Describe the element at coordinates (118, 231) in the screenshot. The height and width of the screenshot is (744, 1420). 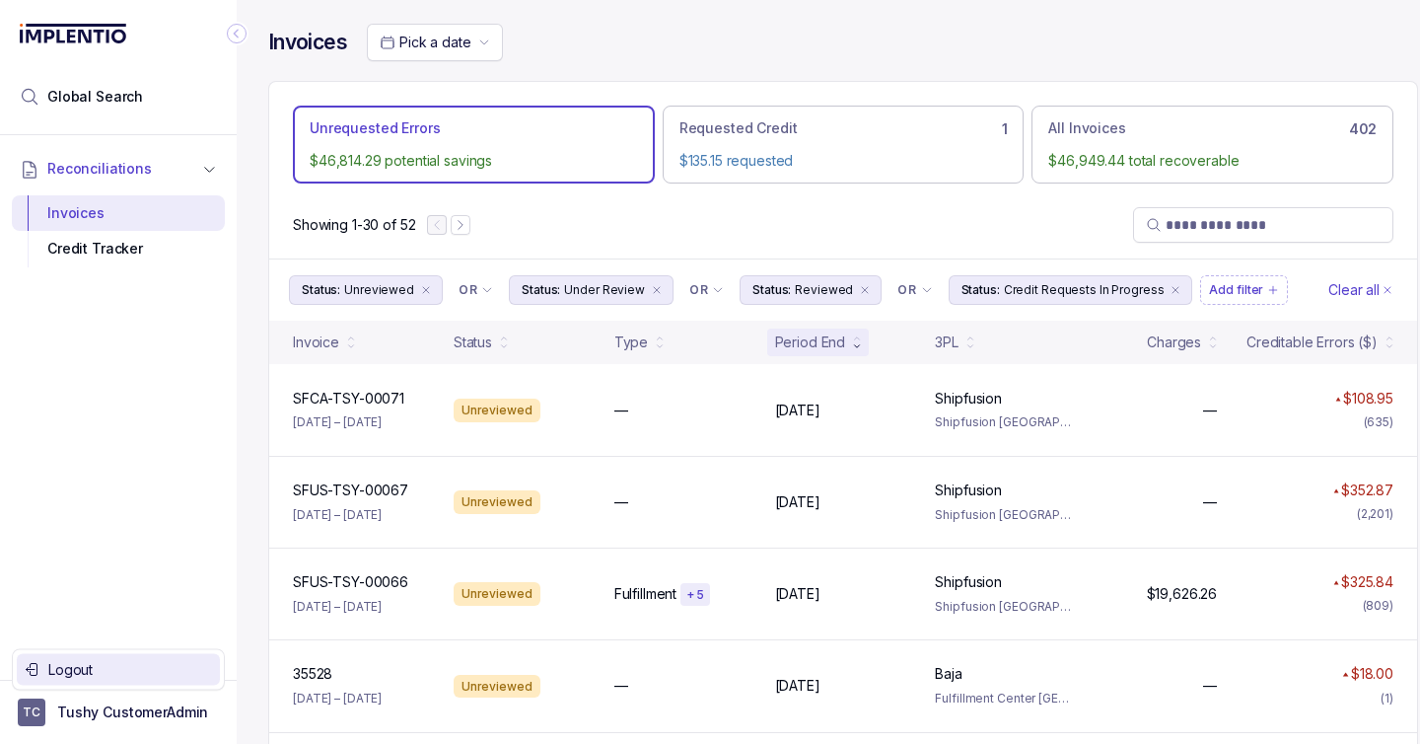
I see `div: Reconciliations` at that location.